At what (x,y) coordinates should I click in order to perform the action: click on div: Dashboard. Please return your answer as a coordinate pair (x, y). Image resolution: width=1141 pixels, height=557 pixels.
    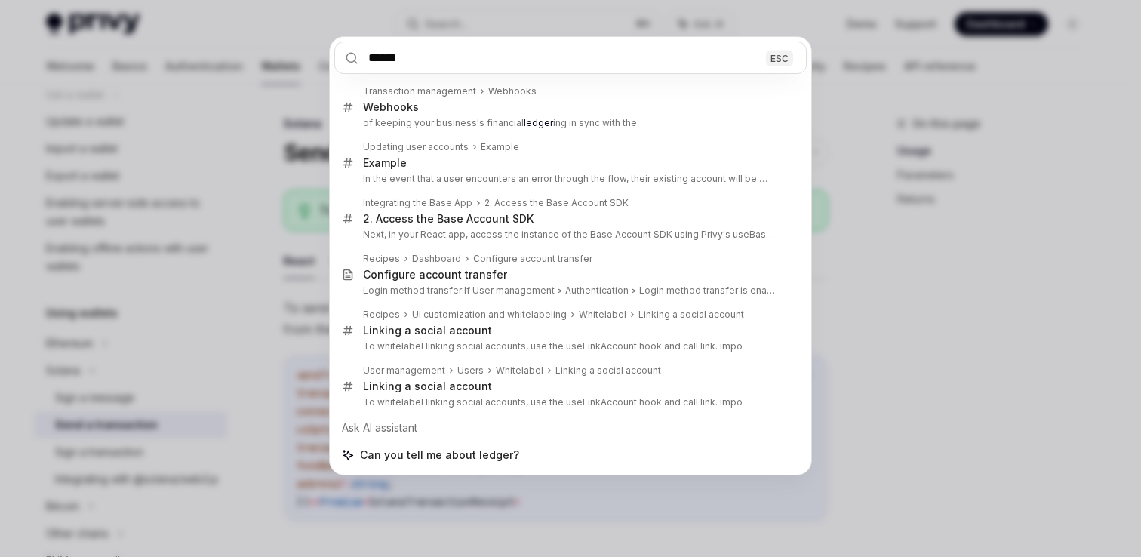
    Looking at the image, I should click on (436, 259).